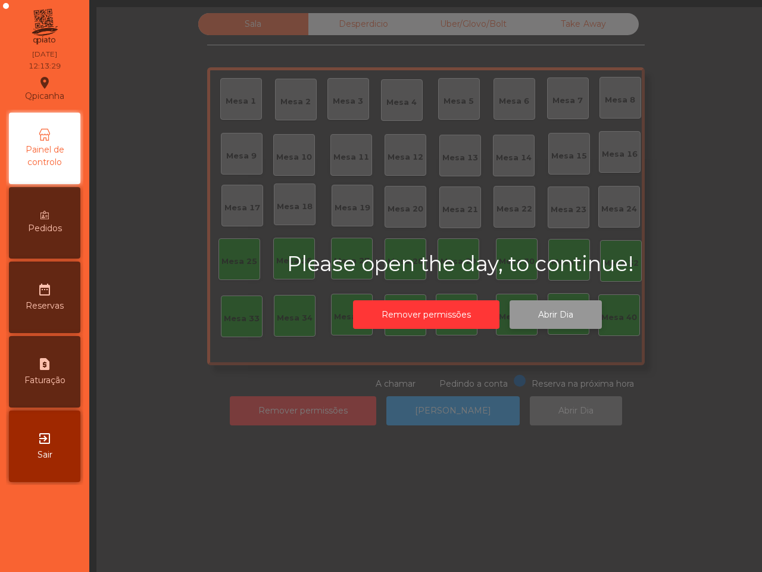  I want to click on span: Sair, so click(45, 454).